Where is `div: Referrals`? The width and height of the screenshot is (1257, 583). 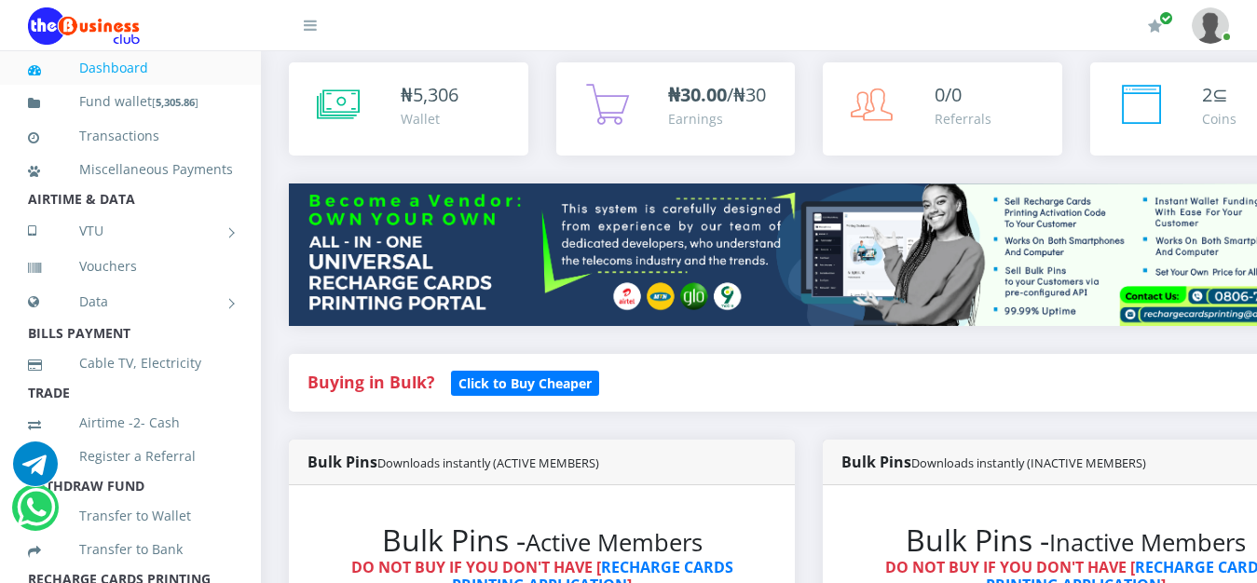
div: Referrals is located at coordinates (962, 118).